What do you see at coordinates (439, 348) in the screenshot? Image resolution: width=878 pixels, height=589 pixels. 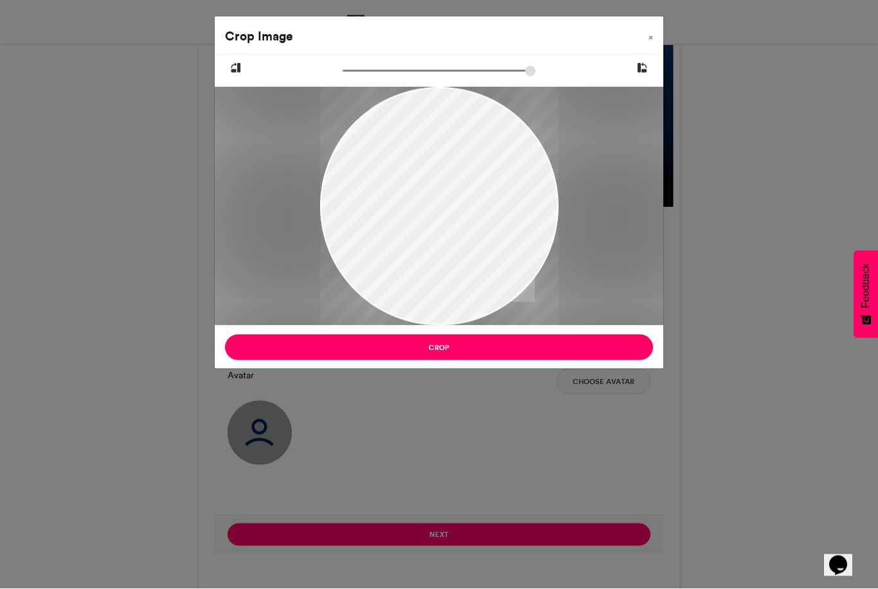 I see `button: Crop` at bounding box center [439, 348].